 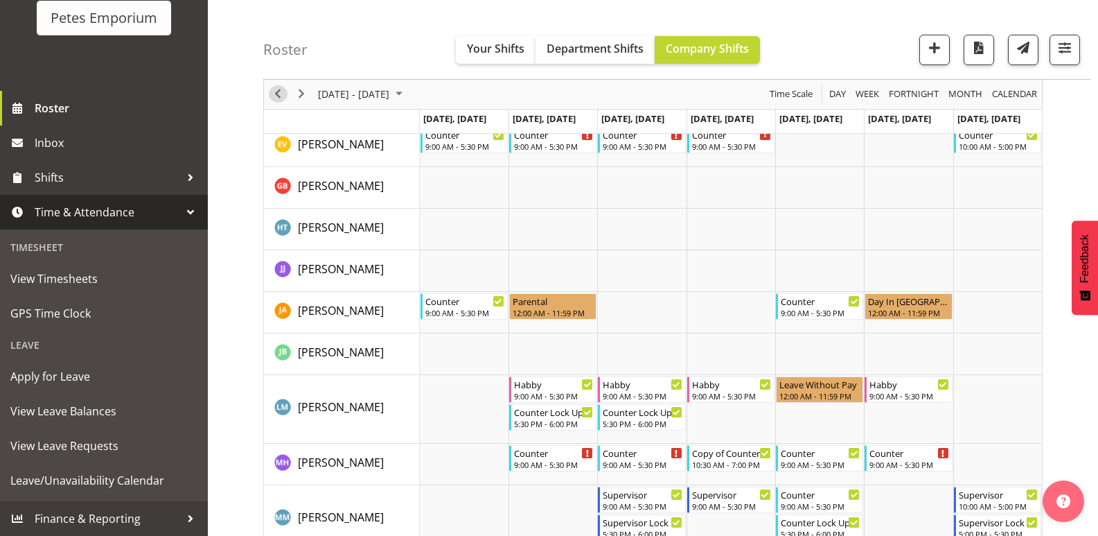 What do you see at coordinates (707, 49) in the screenshot?
I see `span: Company Shifts` at bounding box center [707, 49].